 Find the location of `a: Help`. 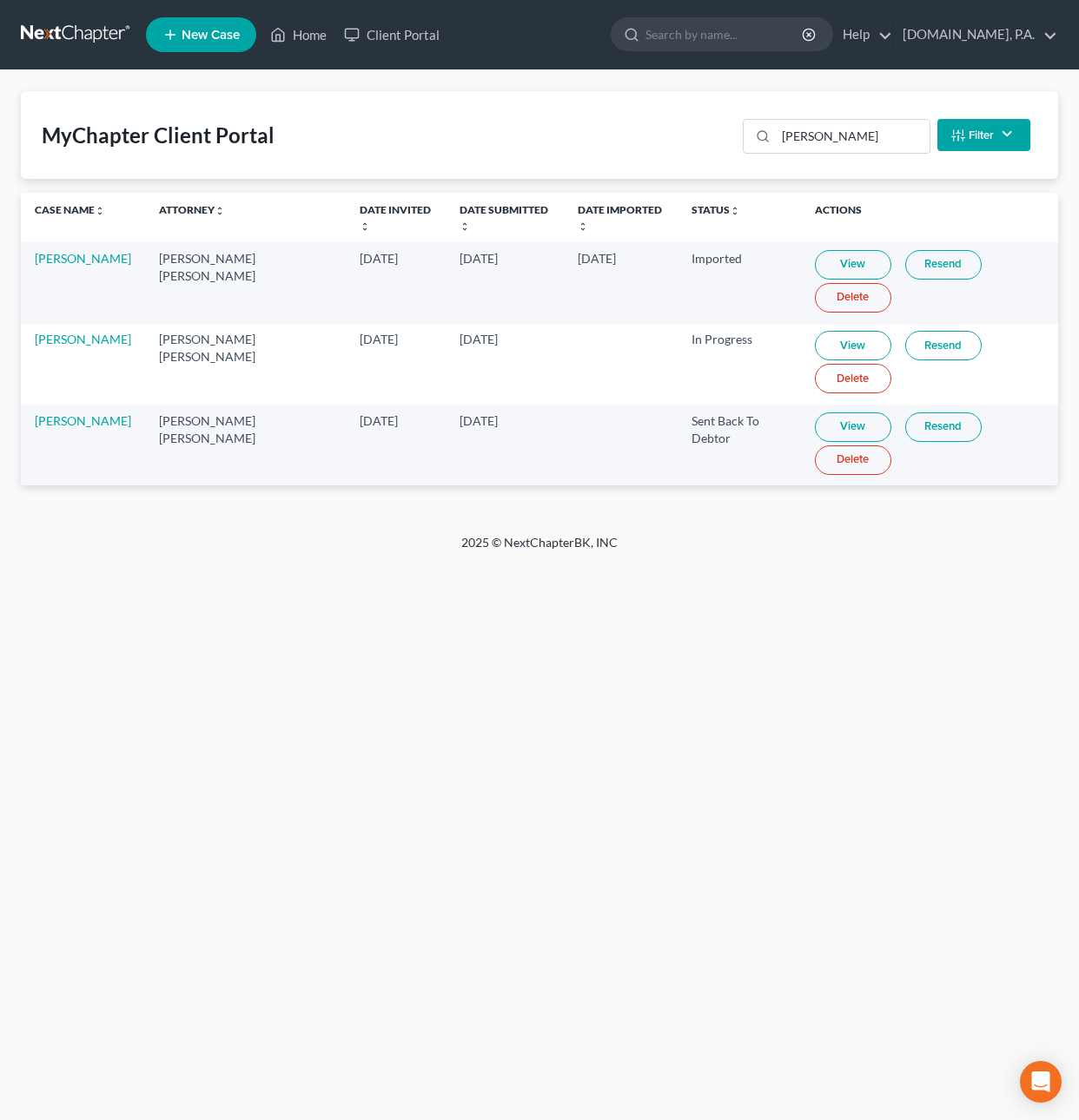

a: Help is located at coordinates (862, 34).